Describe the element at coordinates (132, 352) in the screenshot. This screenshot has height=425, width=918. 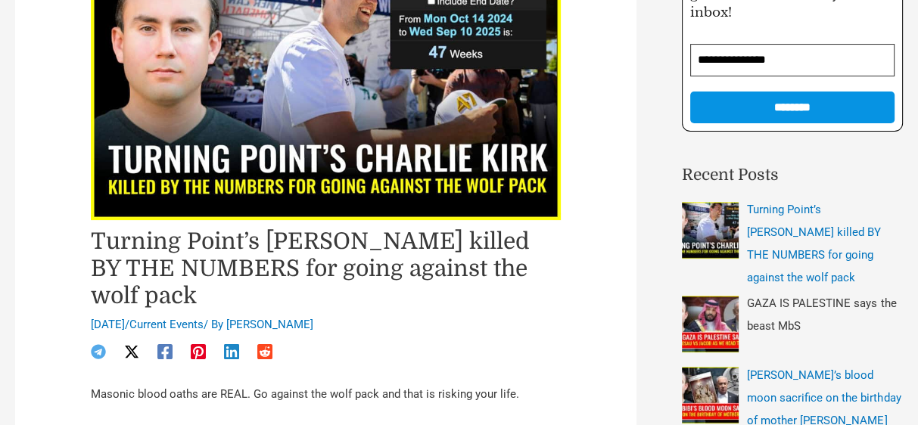
I see `a: Twitter / X` at that location.